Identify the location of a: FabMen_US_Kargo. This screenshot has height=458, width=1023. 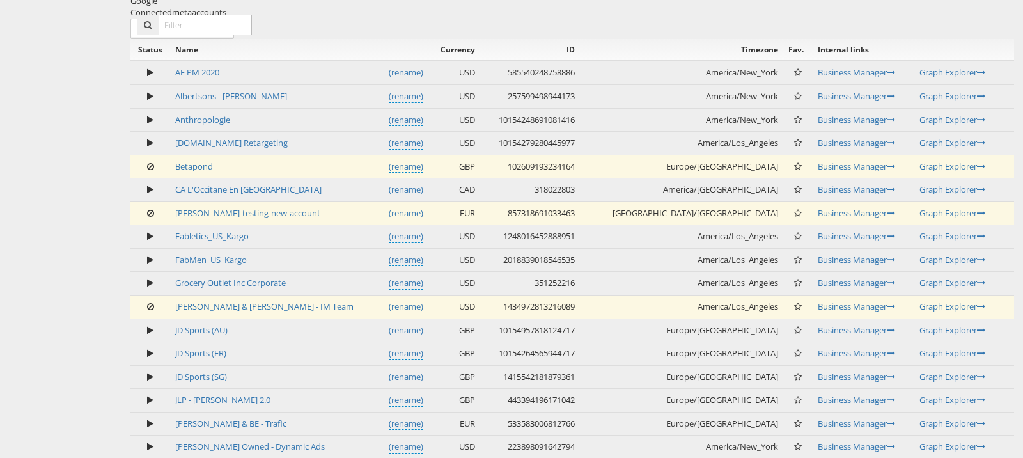
(211, 259).